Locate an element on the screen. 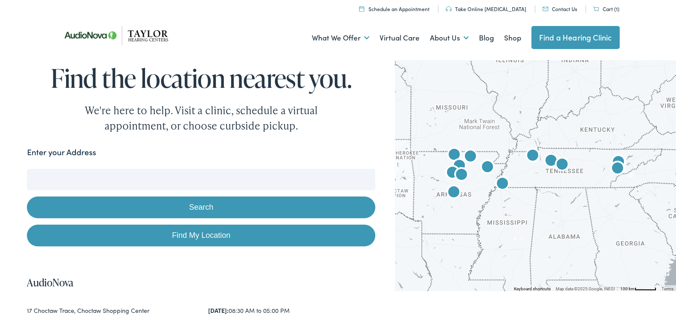 Image resolution: width=676 pixels, height=315 pixels. a: Terms is located at coordinates (667, 289).